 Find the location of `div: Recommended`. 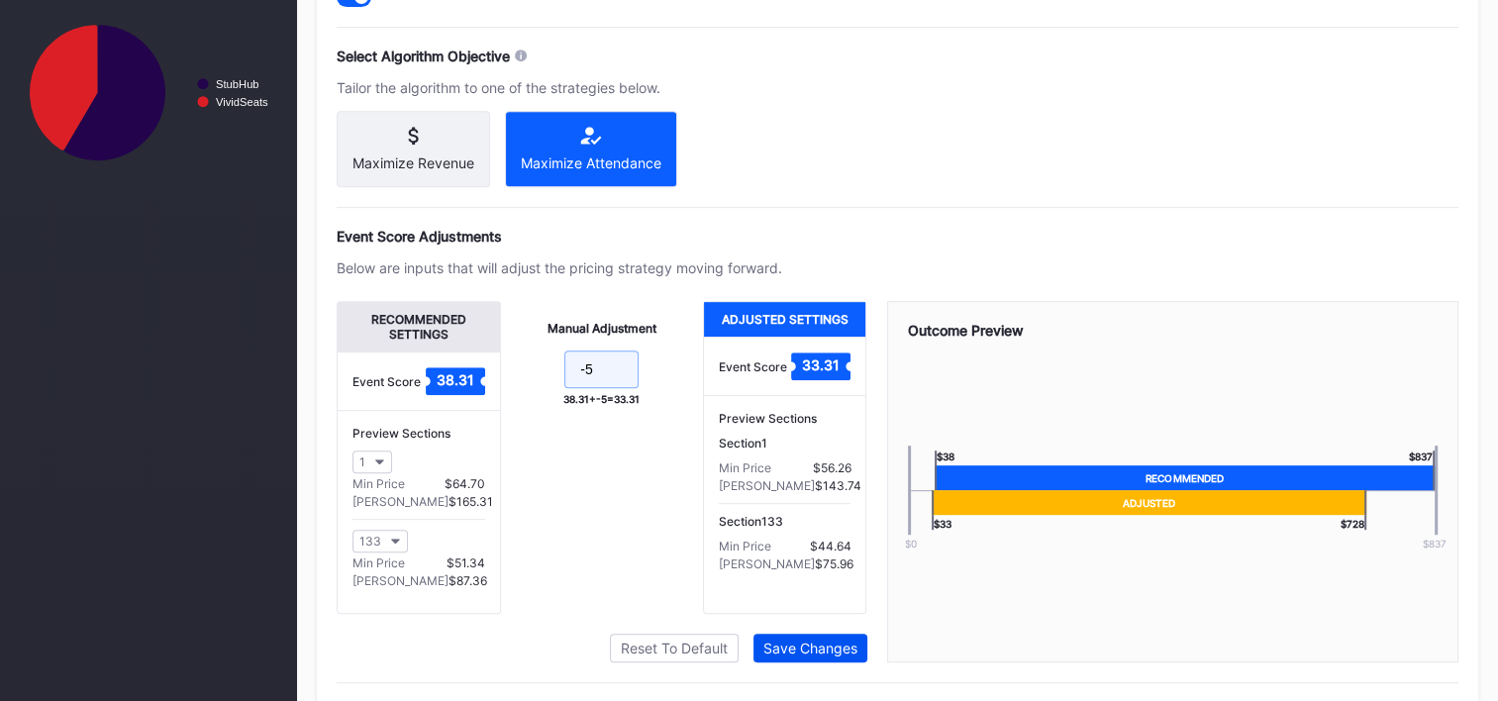

div: Recommended is located at coordinates (1184, 477).